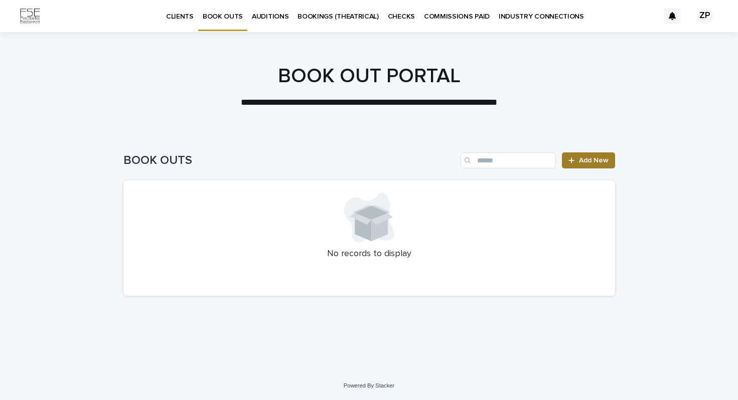 The width and height of the screenshot is (738, 400). What do you see at coordinates (588, 161) in the screenshot?
I see `a: Add New` at bounding box center [588, 161].